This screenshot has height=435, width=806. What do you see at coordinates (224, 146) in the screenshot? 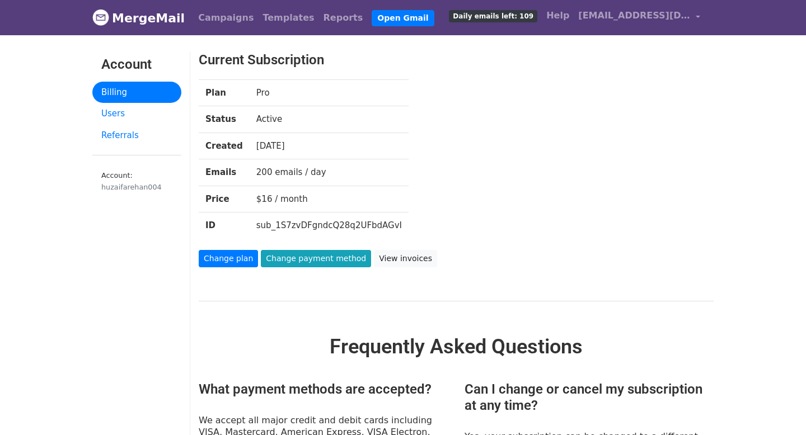
I see `th: Created` at bounding box center [224, 146].